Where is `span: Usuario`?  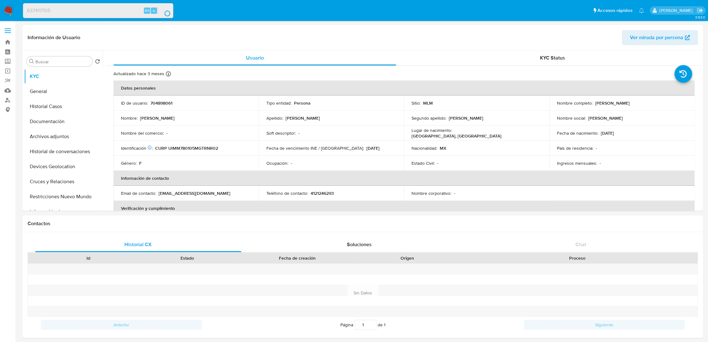 span: Usuario is located at coordinates (255, 58).